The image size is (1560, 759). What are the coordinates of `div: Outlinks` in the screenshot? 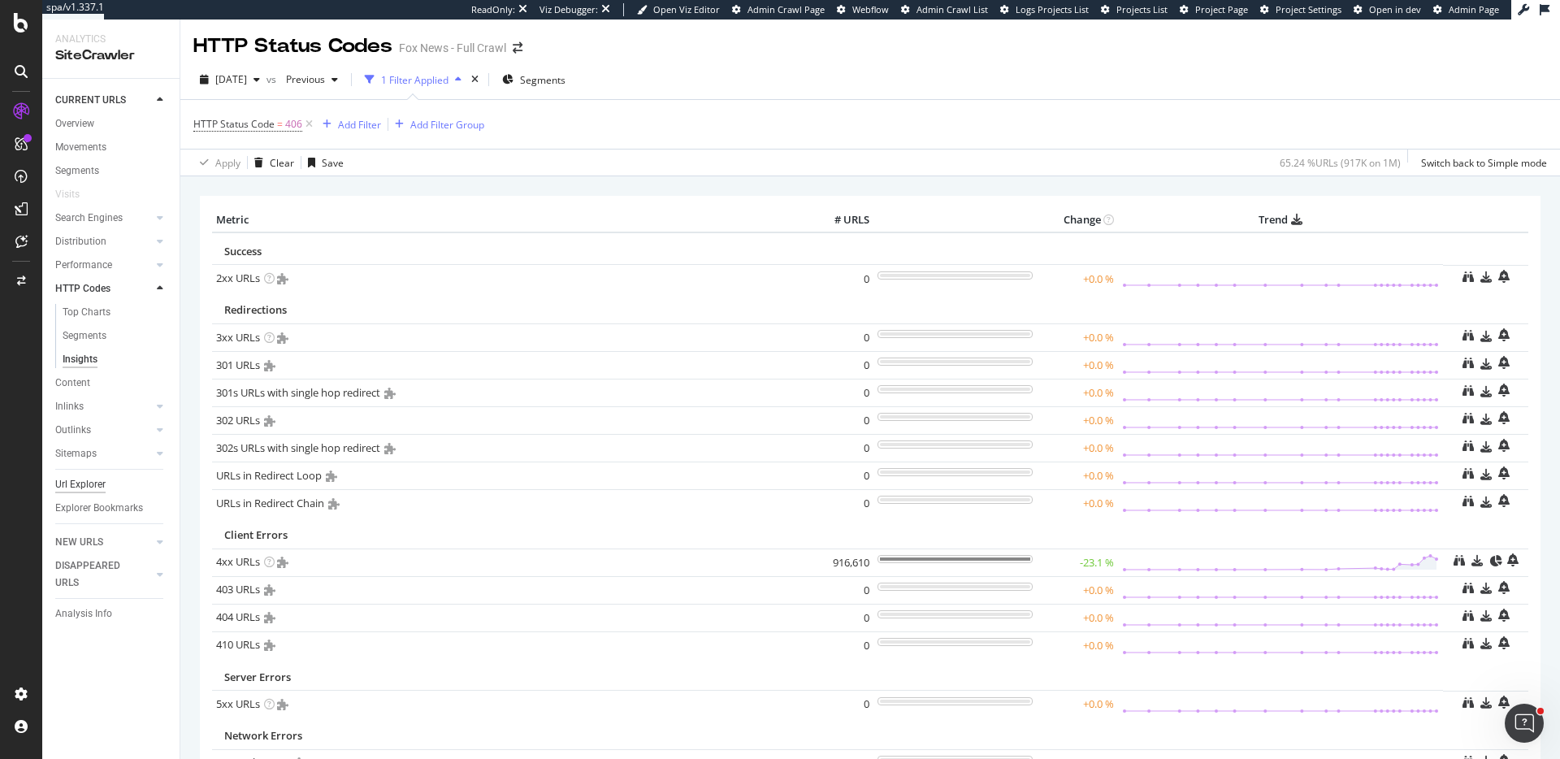 It's located at (73, 430).